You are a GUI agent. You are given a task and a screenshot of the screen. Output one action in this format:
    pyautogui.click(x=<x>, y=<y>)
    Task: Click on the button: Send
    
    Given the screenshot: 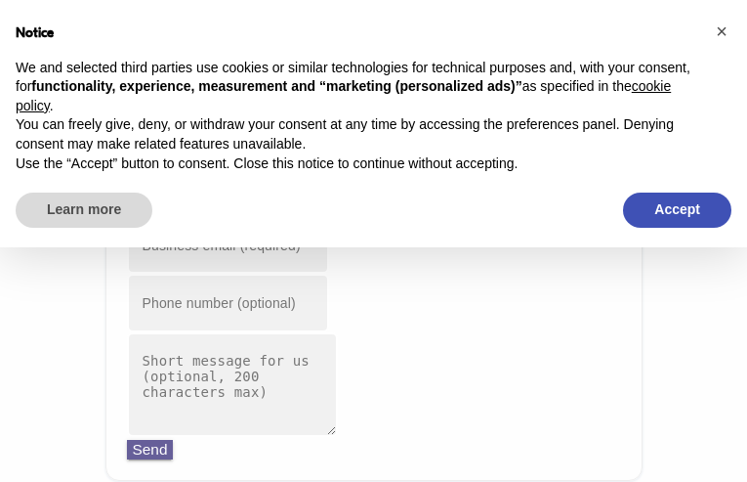 What is the action you would take?
    pyautogui.click(x=150, y=449)
    